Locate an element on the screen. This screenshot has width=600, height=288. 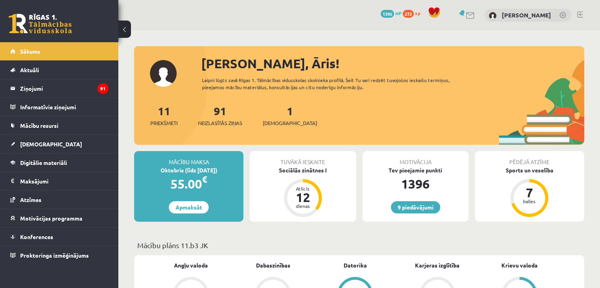
div: Laipni lūgts savā Rīgas 1. Tālmācības vidusskolas skolnieka profilā. Šeit Tu vari redzēt tuvojošo... is located at coordinates (337, 84).